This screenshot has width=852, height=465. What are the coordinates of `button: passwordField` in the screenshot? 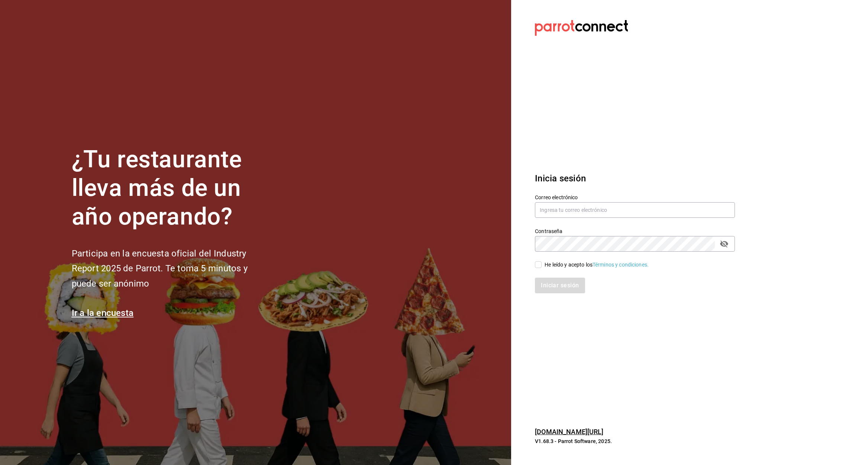 It's located at (724, 244).